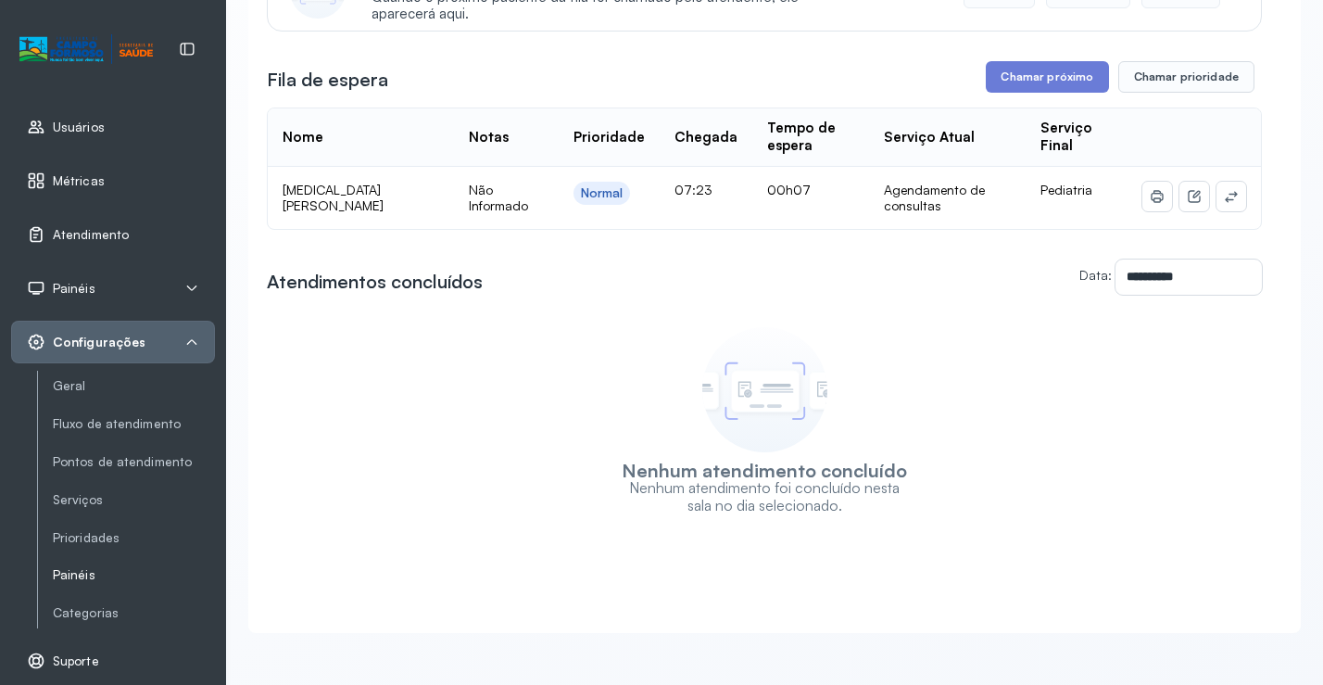 This screenshot has width=1323, height=685. Describe the element at coordinates (693, 189) in the screenshot. I see `span: 07:23` at that location.